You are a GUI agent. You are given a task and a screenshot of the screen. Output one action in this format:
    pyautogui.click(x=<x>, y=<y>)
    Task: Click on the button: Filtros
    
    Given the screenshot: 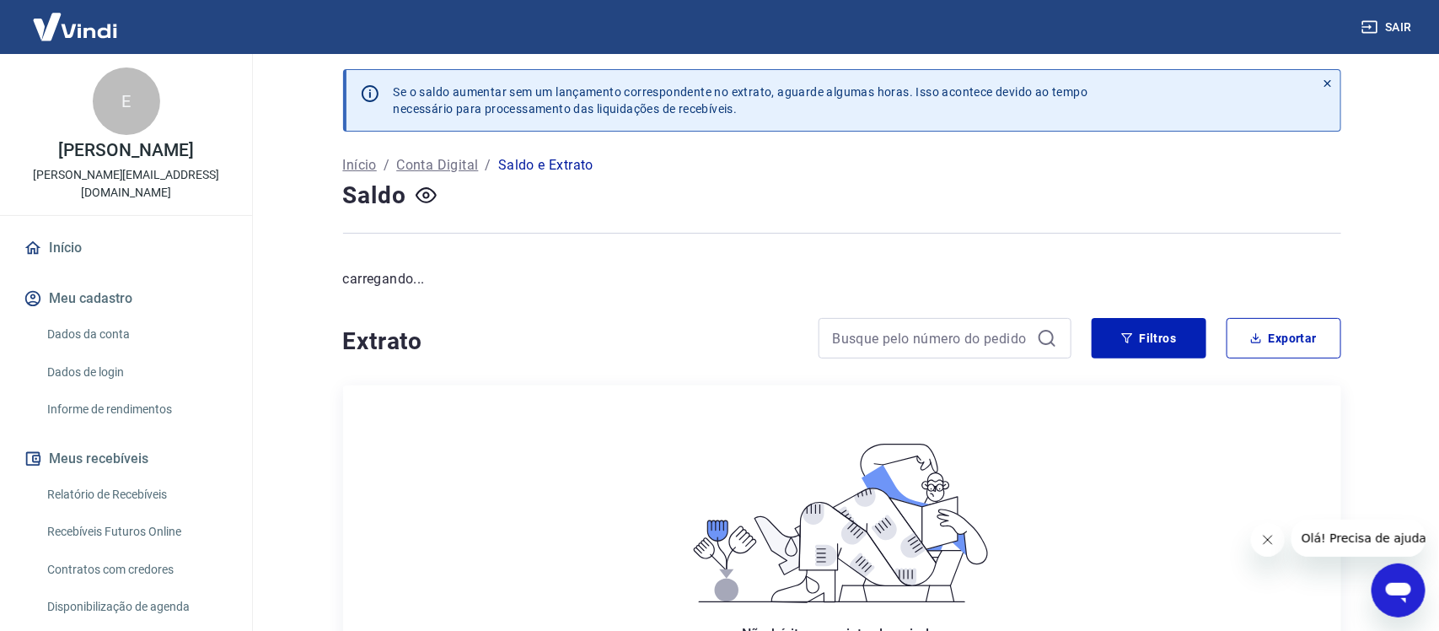 What is the action you would take?
    pyautogui.click(x=1149, y=338)
    